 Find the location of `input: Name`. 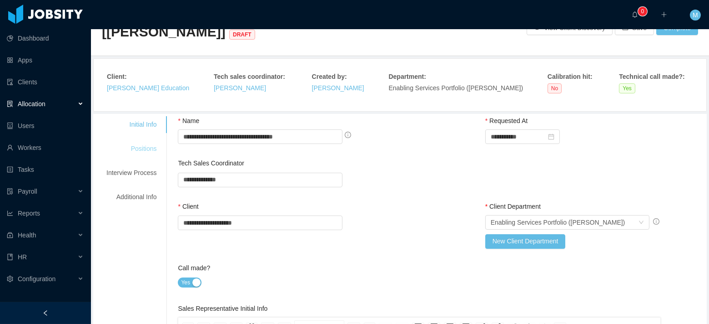

input: Name is located at coordinates (260, 137).